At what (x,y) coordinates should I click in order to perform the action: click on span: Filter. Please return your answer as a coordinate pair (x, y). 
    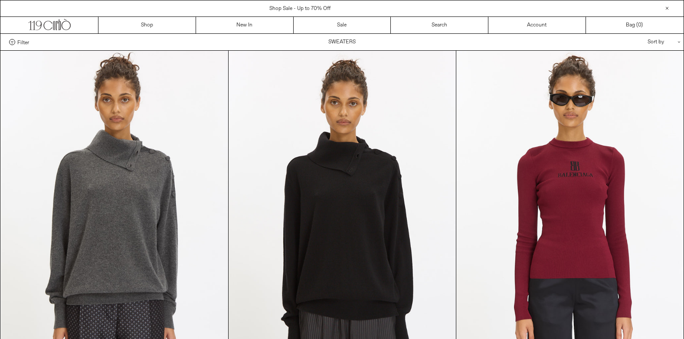
    Looking at the image, I should click on (23, 42).